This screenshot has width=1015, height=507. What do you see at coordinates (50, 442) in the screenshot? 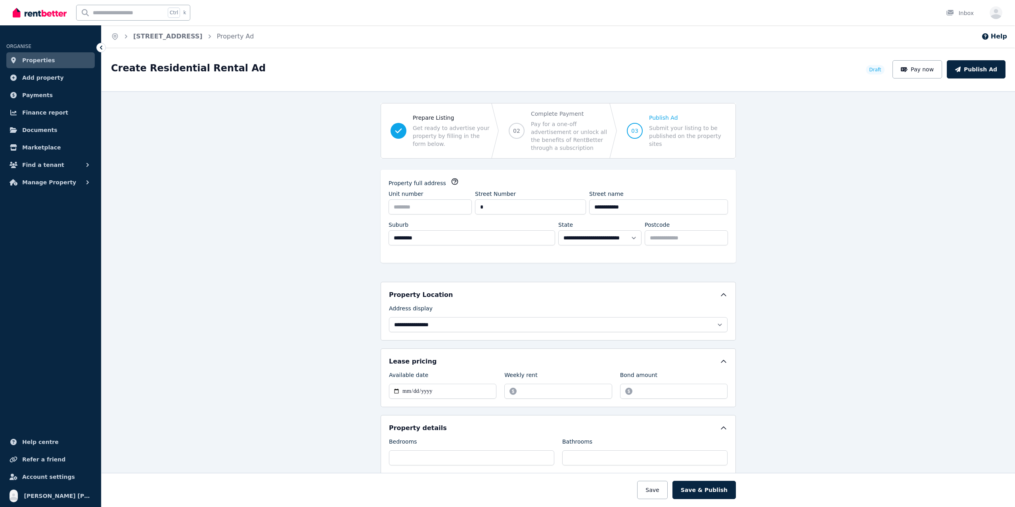
I see `a: Help centre` at bounding box center [50, 442].